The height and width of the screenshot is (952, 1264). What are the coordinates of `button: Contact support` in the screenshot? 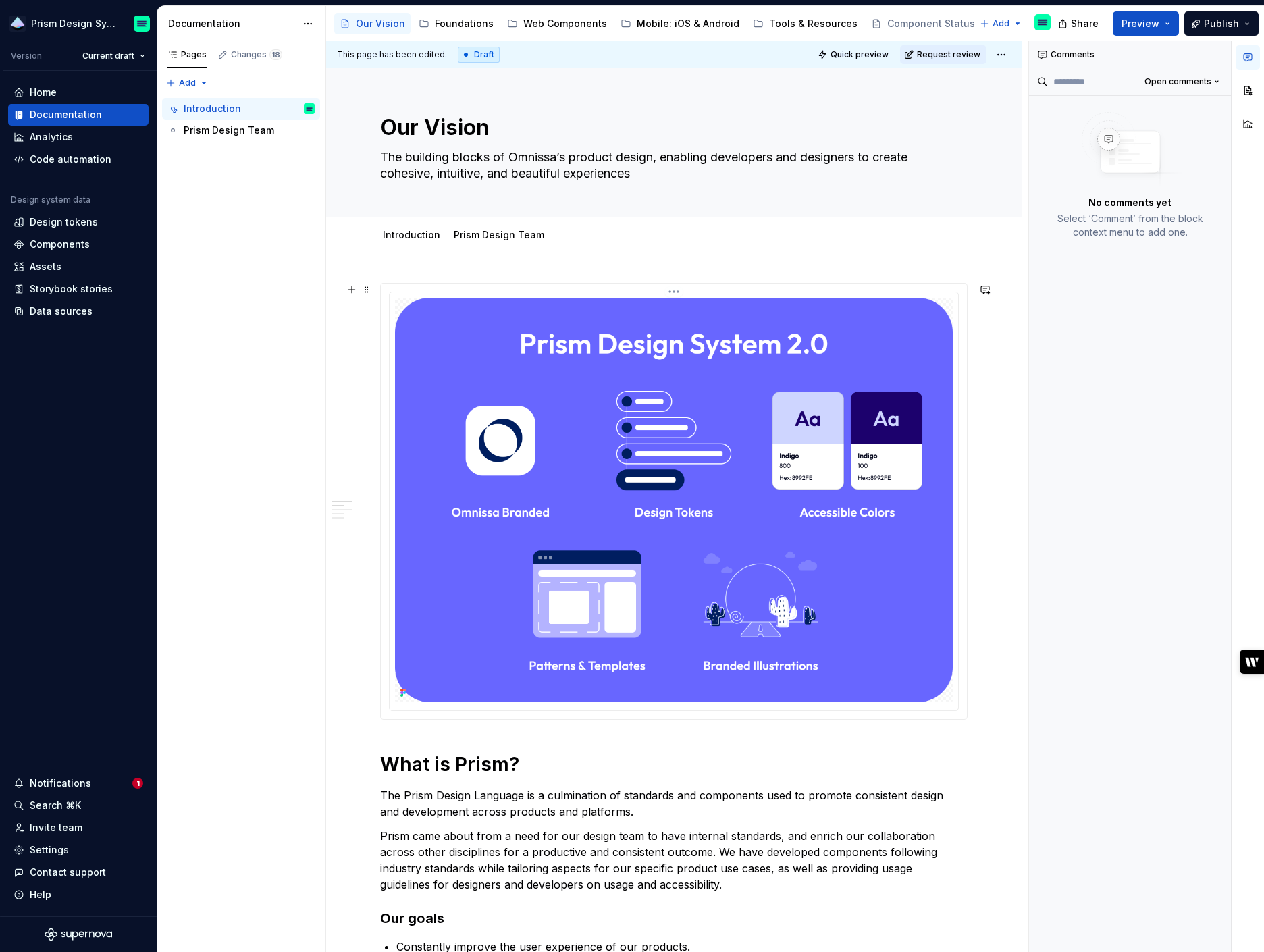 It's located at (78, 873).